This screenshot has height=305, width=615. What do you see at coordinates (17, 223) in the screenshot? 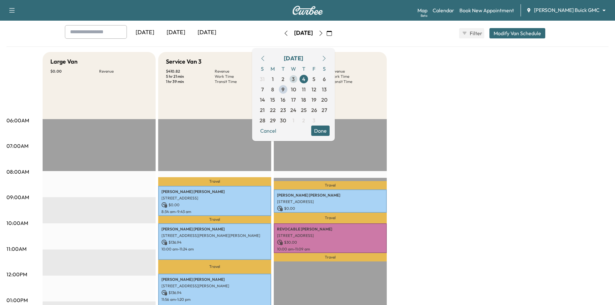
I see `p: 10:00AM` at bounding box center [17, 223].